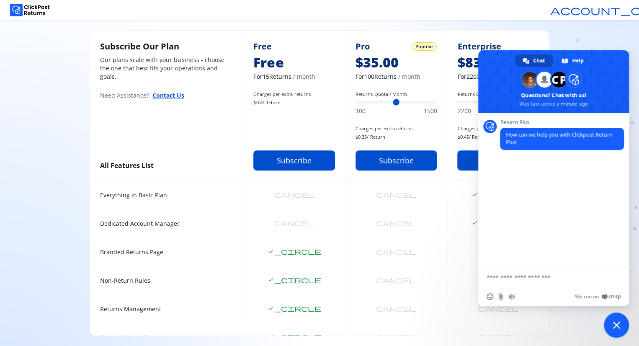 The height and width of the screenshot is (346, 639). I want to click on span: Branded Returns Page, so click(166, 252).